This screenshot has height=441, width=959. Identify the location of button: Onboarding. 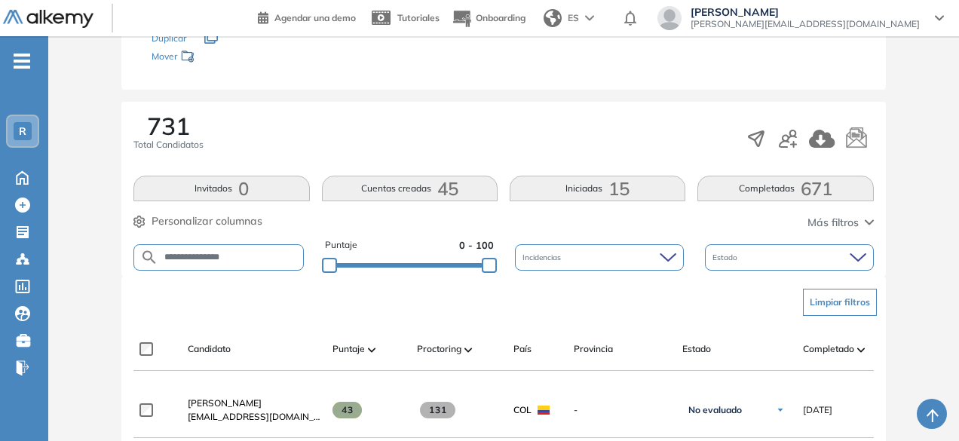
(488, 18).